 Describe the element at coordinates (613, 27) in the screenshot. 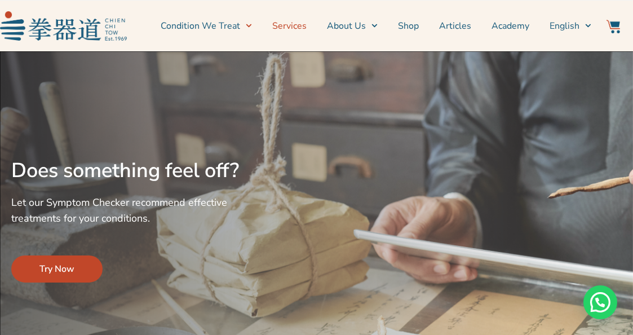

I see `img: Website Icon-03` at that location.